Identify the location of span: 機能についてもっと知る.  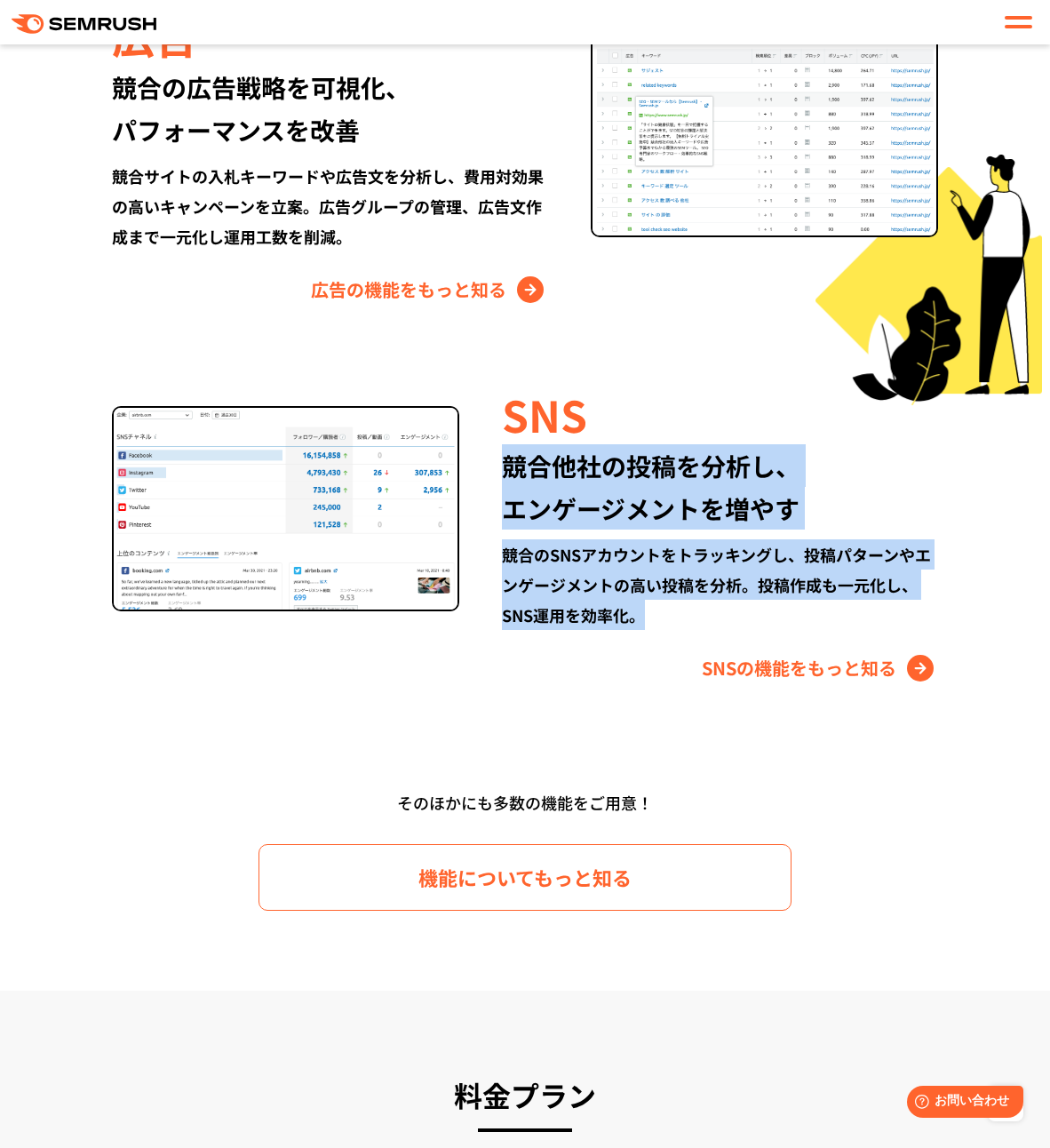
(525, 877).